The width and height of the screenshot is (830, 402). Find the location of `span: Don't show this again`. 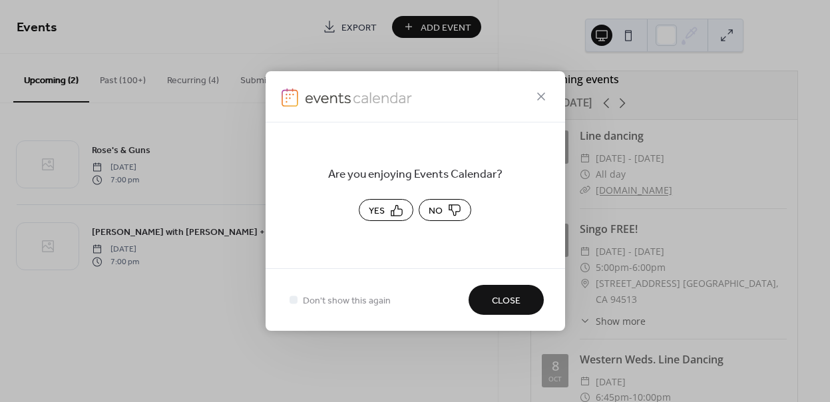

span: Don't show this again is located at coordinates (347, 301).